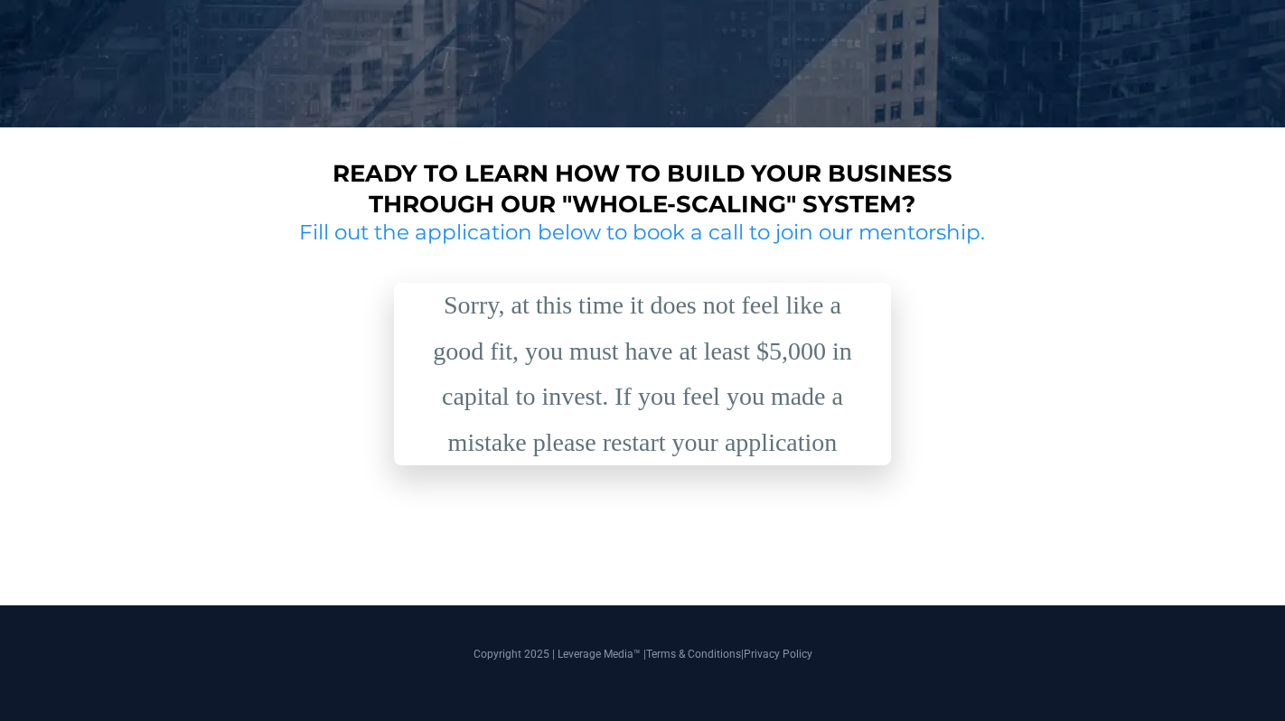  Describe the element at coordinates (643, 189) in the screenshot. I see `strong: Ready to learn how to build your business through our "whole-scaling" system?` at that location.